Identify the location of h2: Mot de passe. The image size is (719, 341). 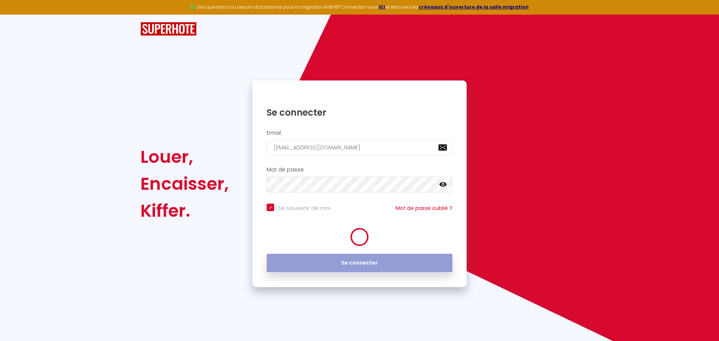
(359, 170).